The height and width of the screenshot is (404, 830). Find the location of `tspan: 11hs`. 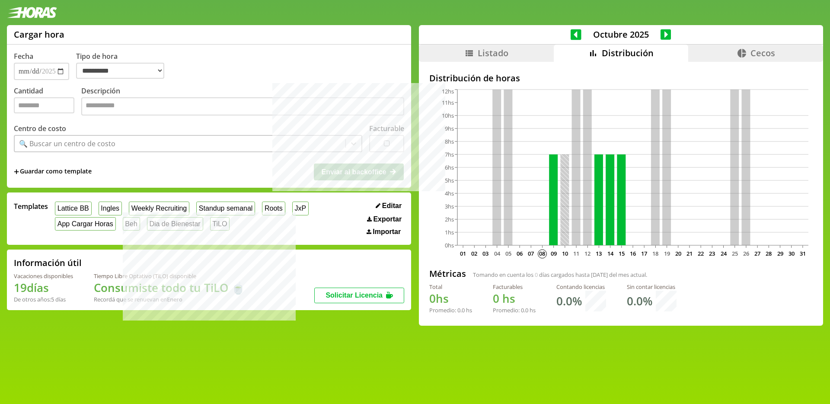

tspan: 11hs is located at coordinates (448, 102).